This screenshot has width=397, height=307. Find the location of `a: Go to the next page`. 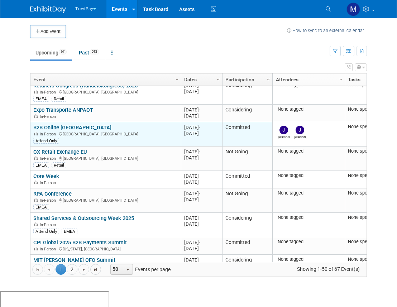

a: Go to the next page is located at coordinates (84, 270).